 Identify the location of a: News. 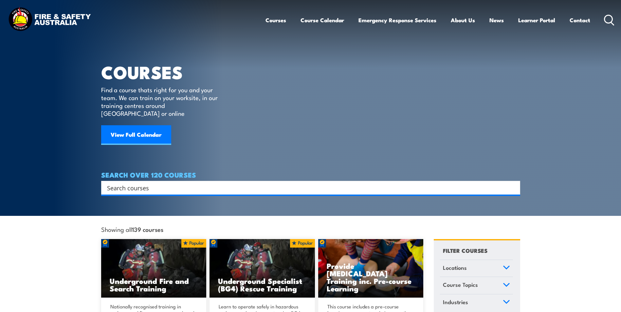
(497, 20).